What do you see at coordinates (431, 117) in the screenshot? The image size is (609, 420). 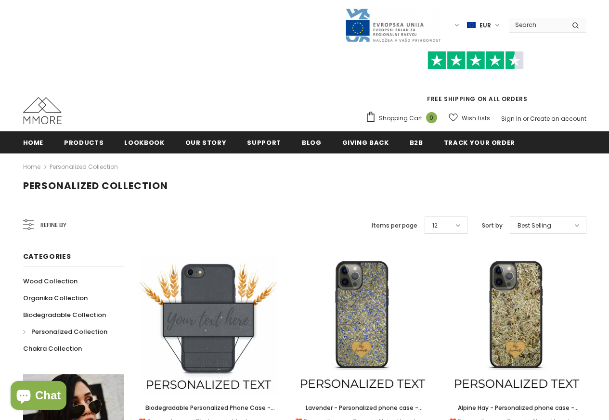 I see `span: 0` at bounding box center [431, 117].